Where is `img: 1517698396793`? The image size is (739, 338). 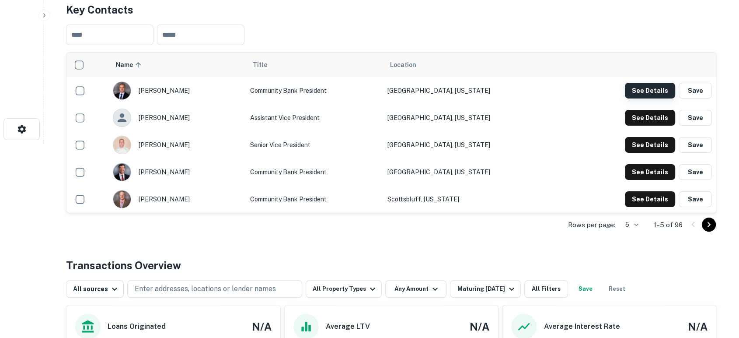 img: 1517698396793 is located at coordinates (122, 145).